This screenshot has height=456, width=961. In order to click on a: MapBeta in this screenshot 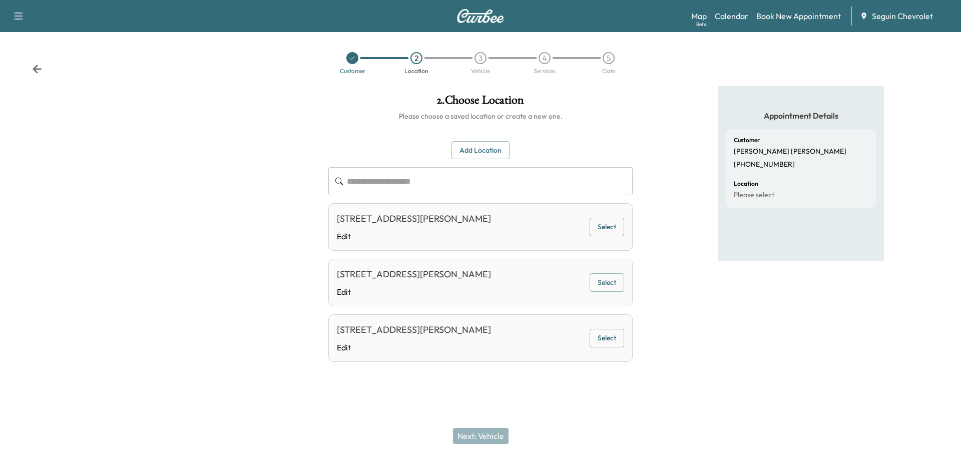, I will do `click(699, 16)`.